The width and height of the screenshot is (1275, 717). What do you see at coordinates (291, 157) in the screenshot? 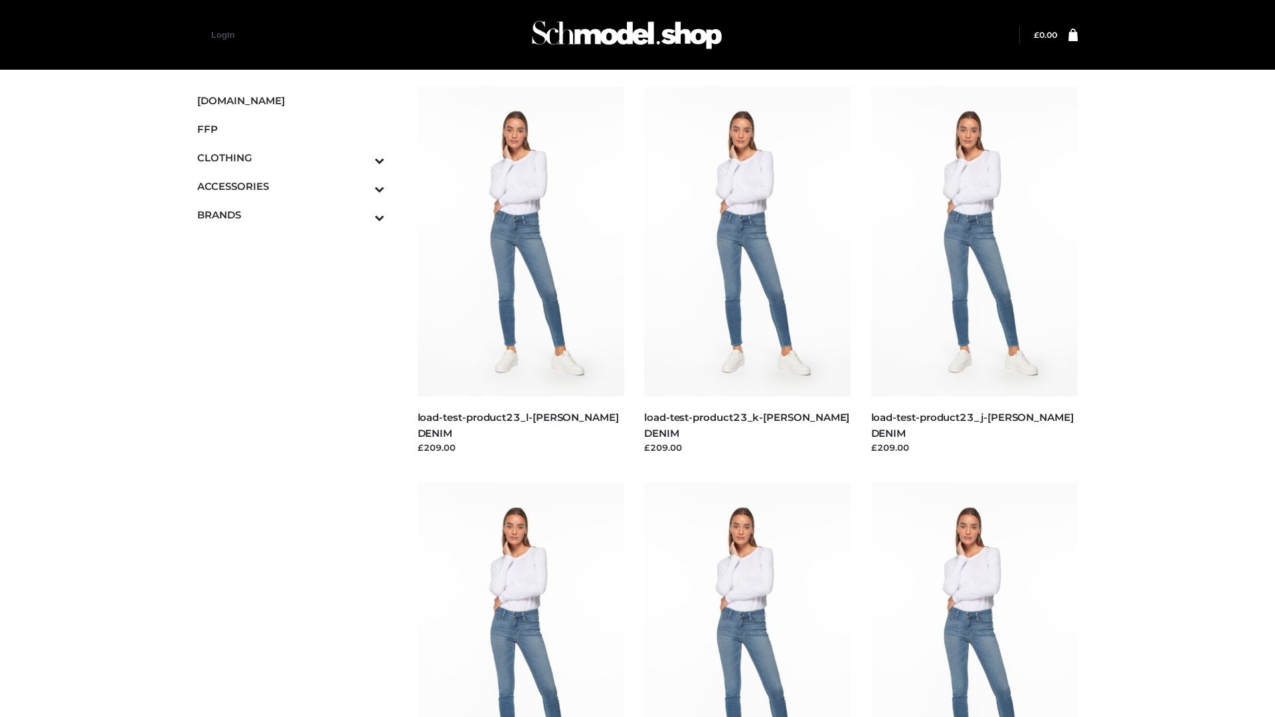
I see `span: CLOTHING` at bounding box center [291, 157].